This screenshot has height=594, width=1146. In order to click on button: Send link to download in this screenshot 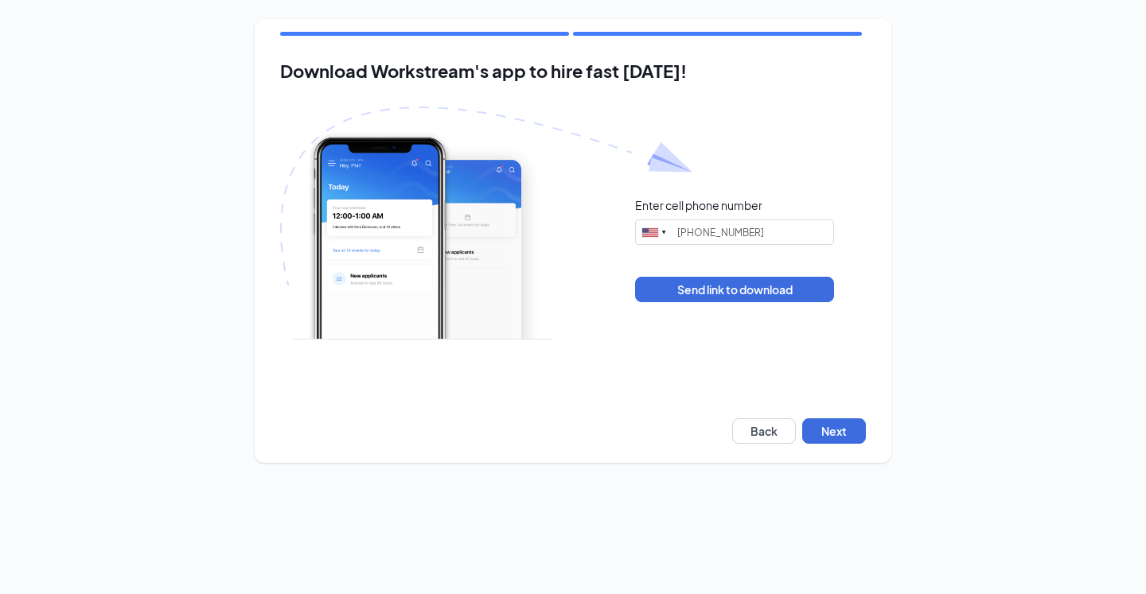, I will do `click(734, 290)`.